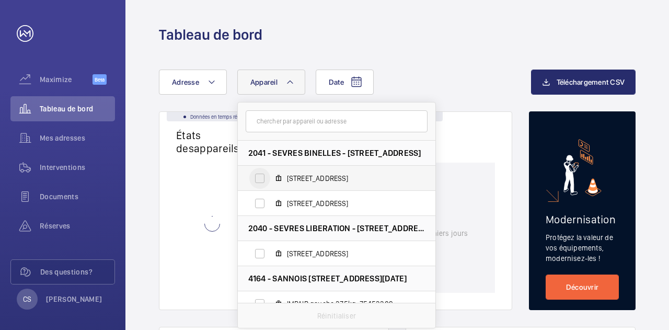  Describe the element at coordinates (77, 109) in the screenshot. I see `span: Tableau de bord` at that location.